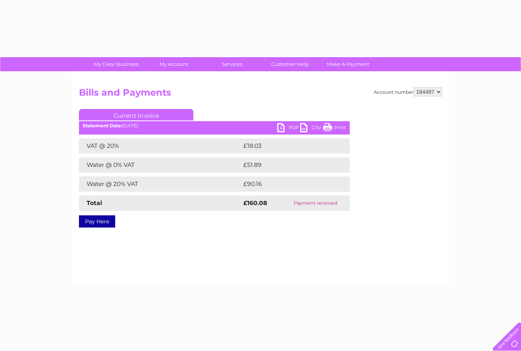 The image size is (521, 351). What do you see at coordinates (174, 64) in the screenshot?
I see `a: My Account` at bounding box center [174, 64].